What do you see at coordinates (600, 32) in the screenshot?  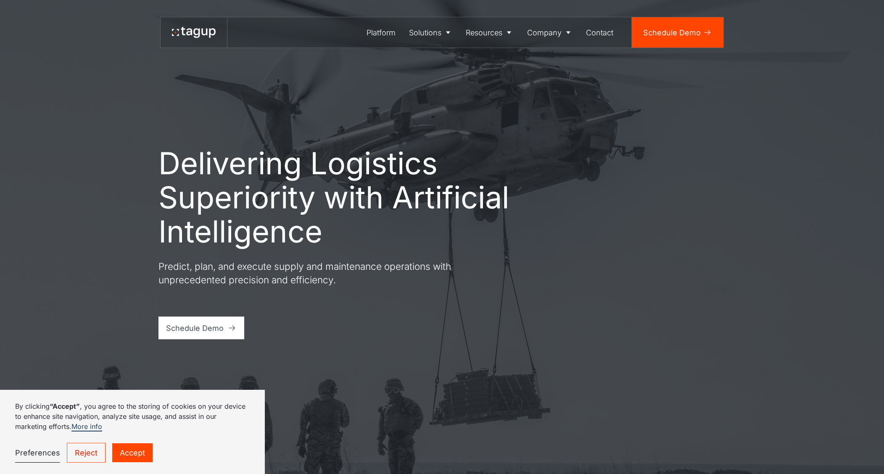 I see `a: Contact` at bounding box center [600, 32].